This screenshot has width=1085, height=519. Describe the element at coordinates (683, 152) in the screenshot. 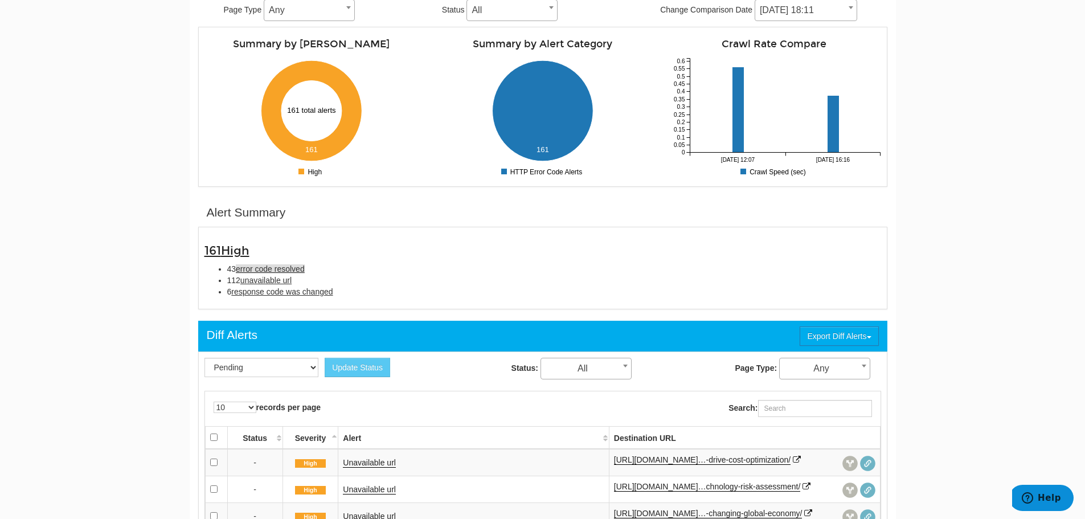

I see `tspan: 0` at that location.